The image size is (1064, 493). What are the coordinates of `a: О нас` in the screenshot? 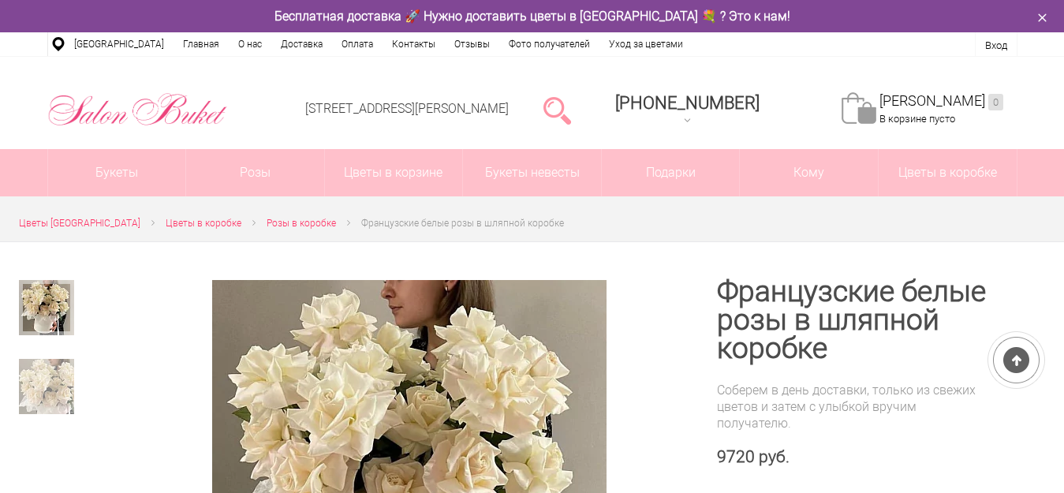 It's located at (250, 44).